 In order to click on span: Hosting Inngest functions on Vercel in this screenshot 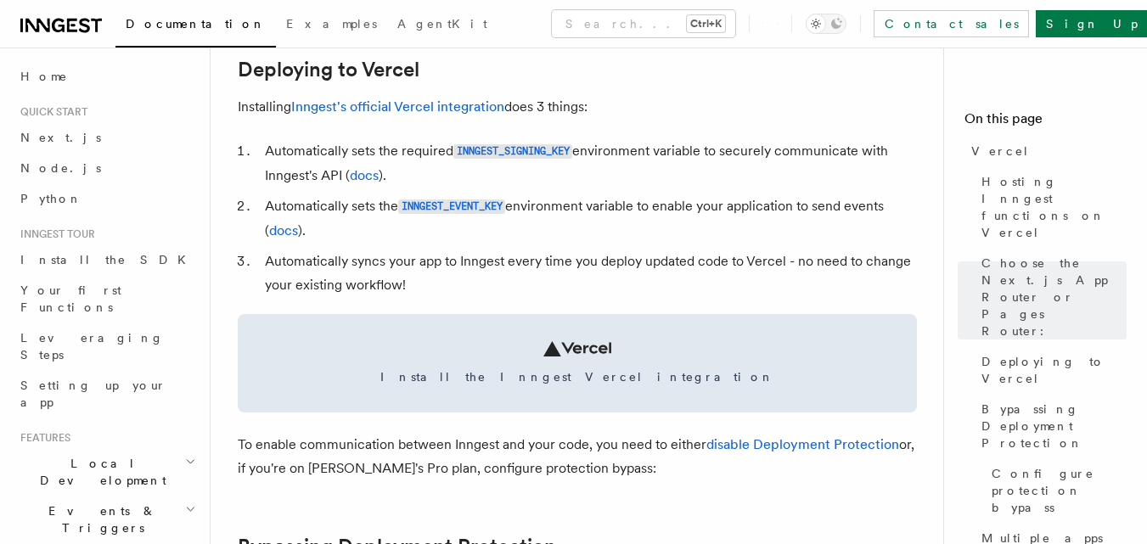, I will do `click(1054, 207)`.